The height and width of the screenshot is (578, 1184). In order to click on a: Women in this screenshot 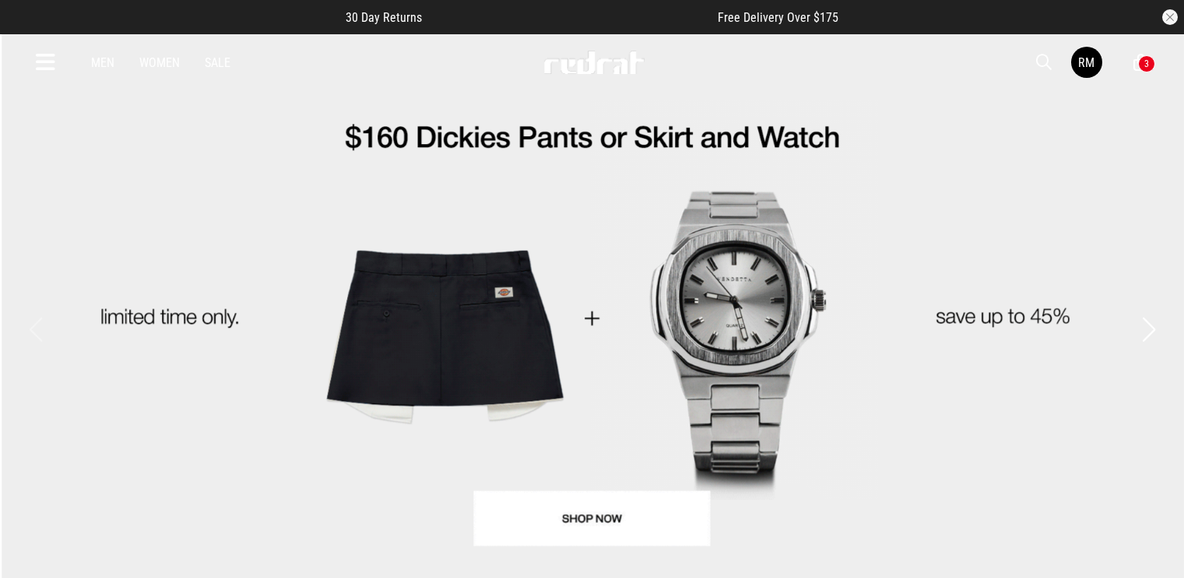, I will do `click(160, 62)`.